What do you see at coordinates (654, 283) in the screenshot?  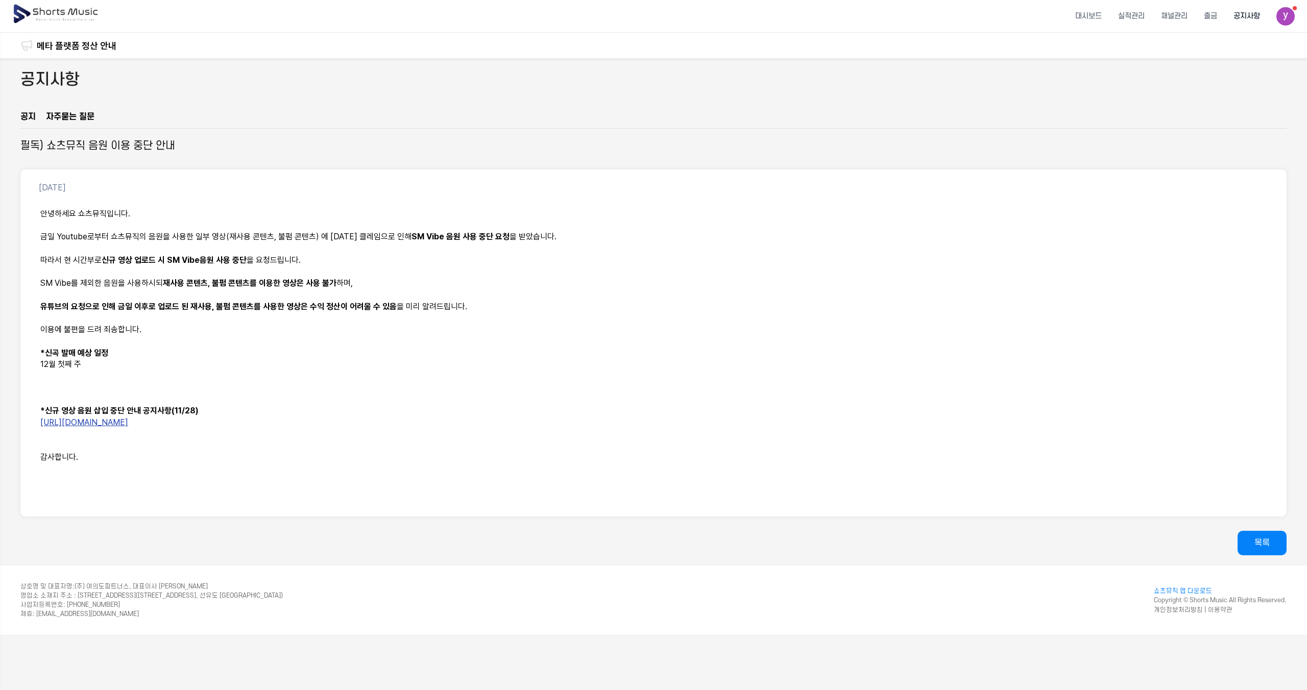 I see `p: SM Vibe를 제외한 음원을 사용하시되 하며,` at bounding box center [654, 283].